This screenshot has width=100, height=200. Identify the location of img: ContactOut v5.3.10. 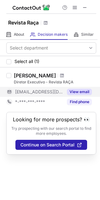
(31, 8).